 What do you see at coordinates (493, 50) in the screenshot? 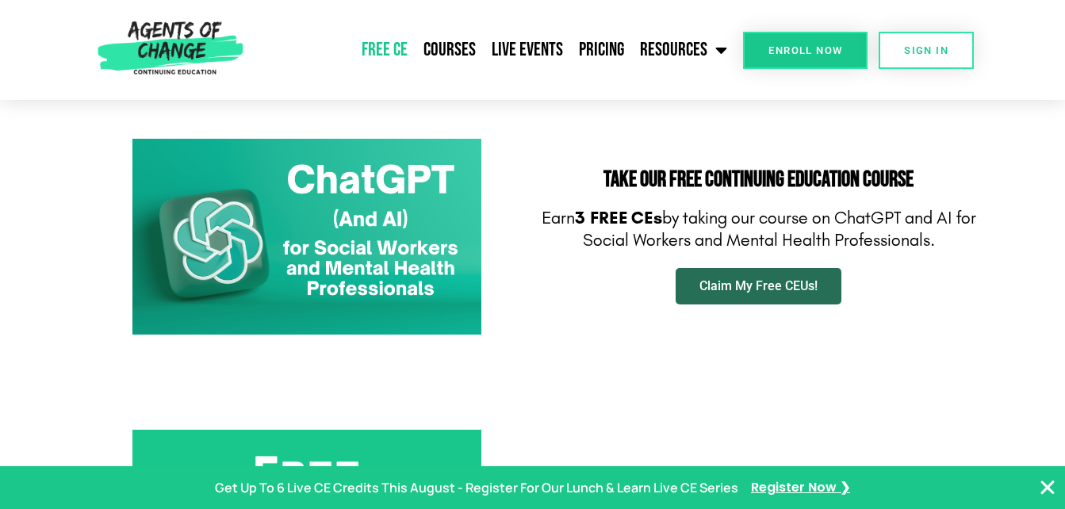
I see `nav: Menu` at bounding box center [493, 50].